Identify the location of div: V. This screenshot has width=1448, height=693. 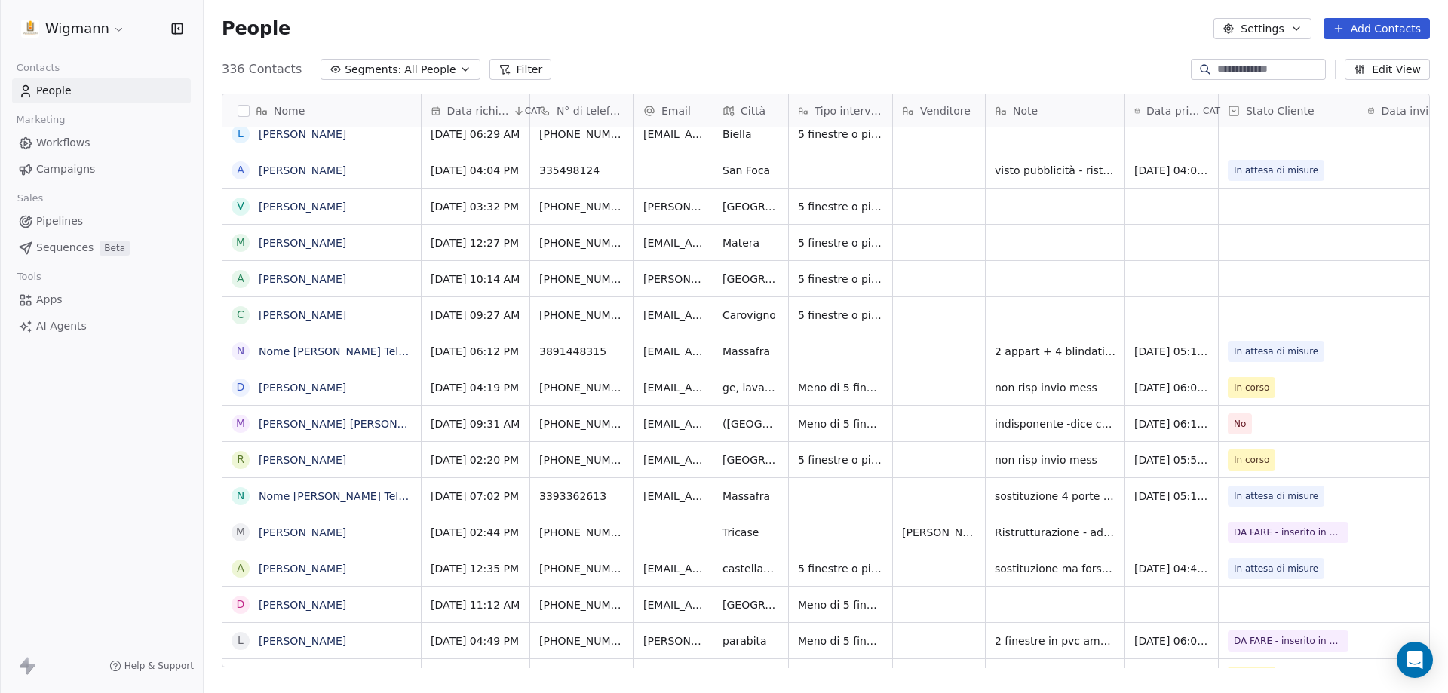
(241, 206).